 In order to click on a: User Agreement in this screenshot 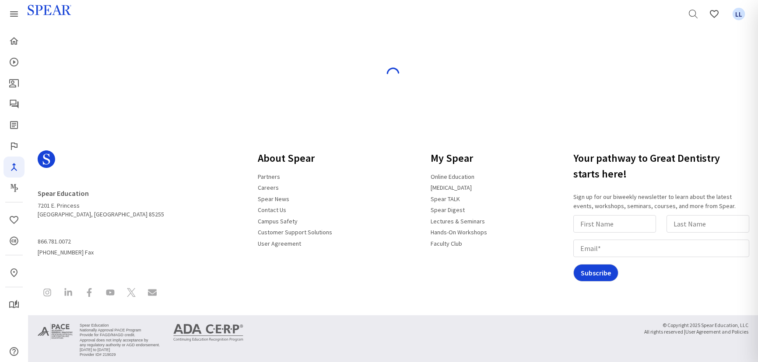, I will do `click(279, 244)`.